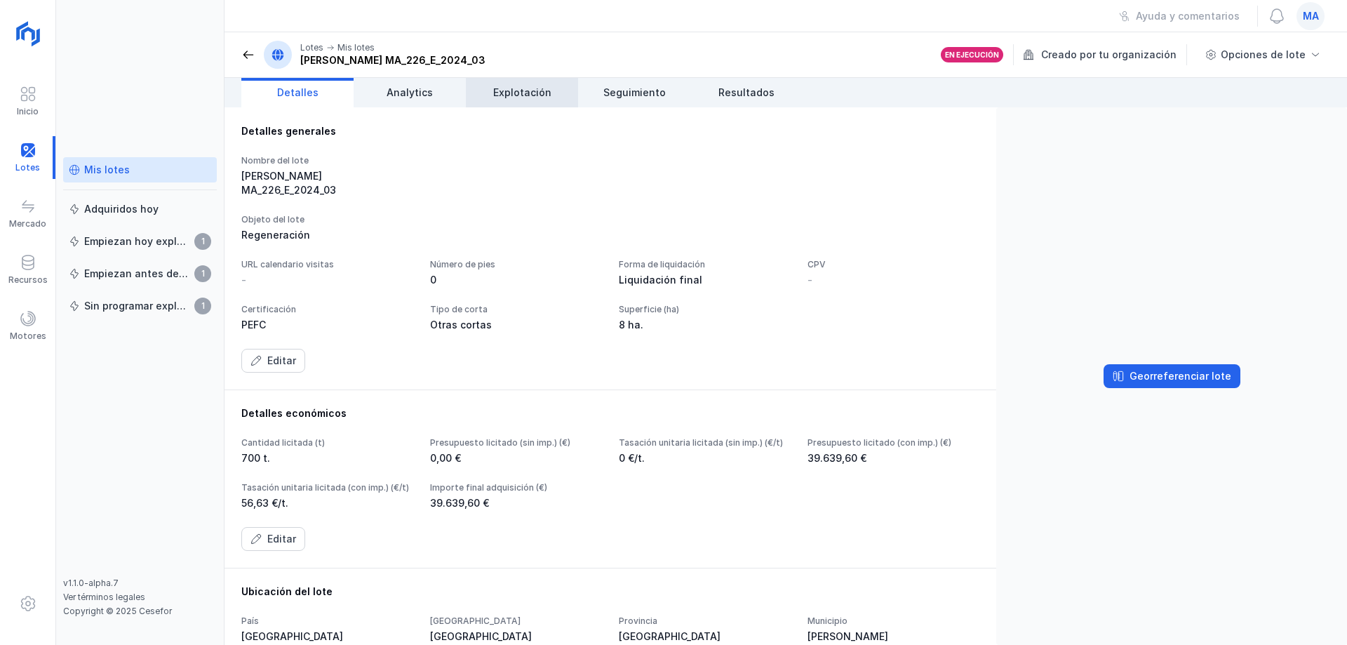 This screenshot has height=645, width=1347. What do you see at coordinates (27, 112) in the screenshot?
I see `div: Inicio` at bounding box center [27, 112].